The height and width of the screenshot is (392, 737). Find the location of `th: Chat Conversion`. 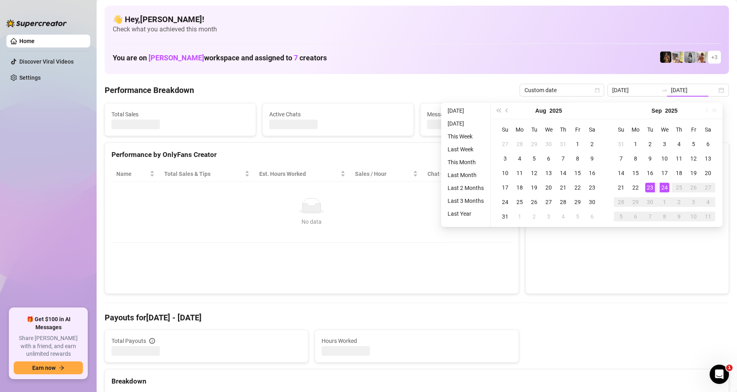

th: Chat Conversion is located at coordinates (467, 174).